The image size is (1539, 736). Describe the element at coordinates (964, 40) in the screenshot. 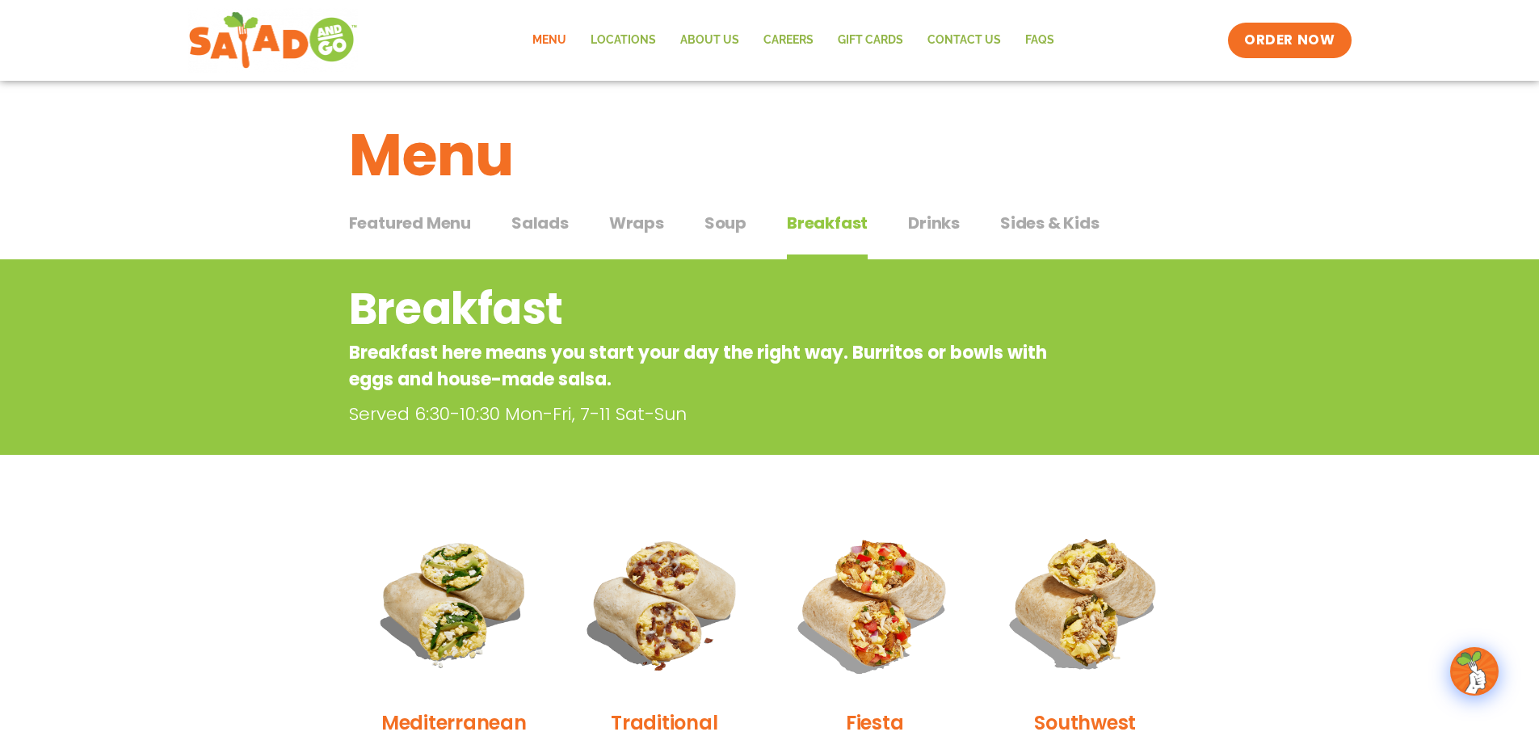

I see `a: Contact Us` at that location.